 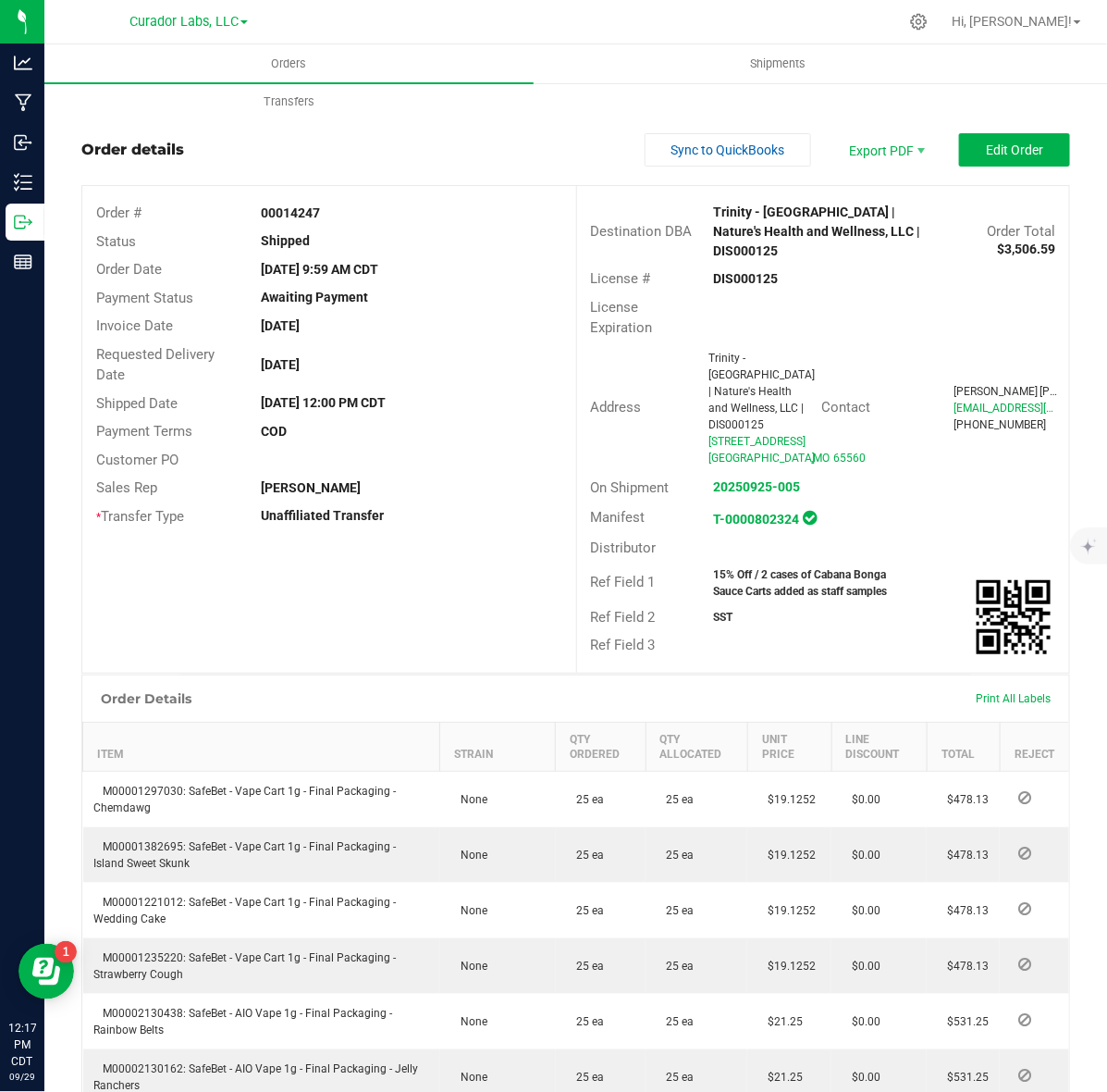 I want to click on span: $531.25, so click(x=963, y=1077).